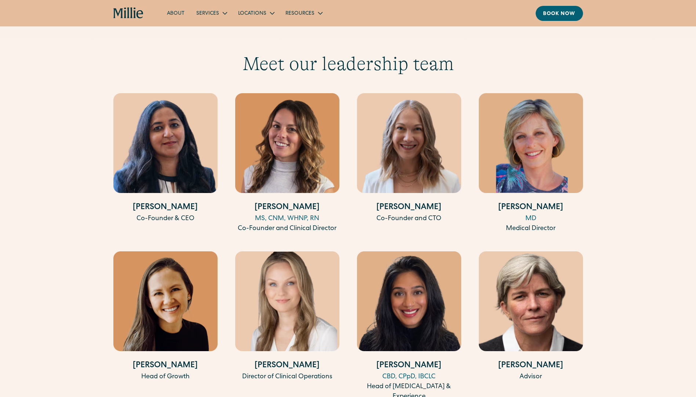 The image size is (696, 397). Describe the element at coordinates (559, 13) in the screenshot. I see `a: Book now` at that location.